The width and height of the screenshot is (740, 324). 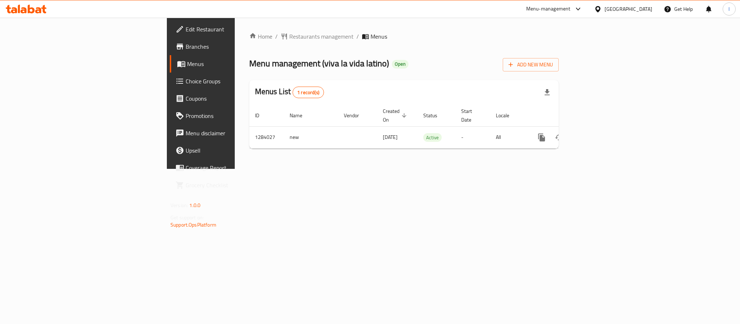 I want to click on span: Choice Groups, so click(x=235, y=81).